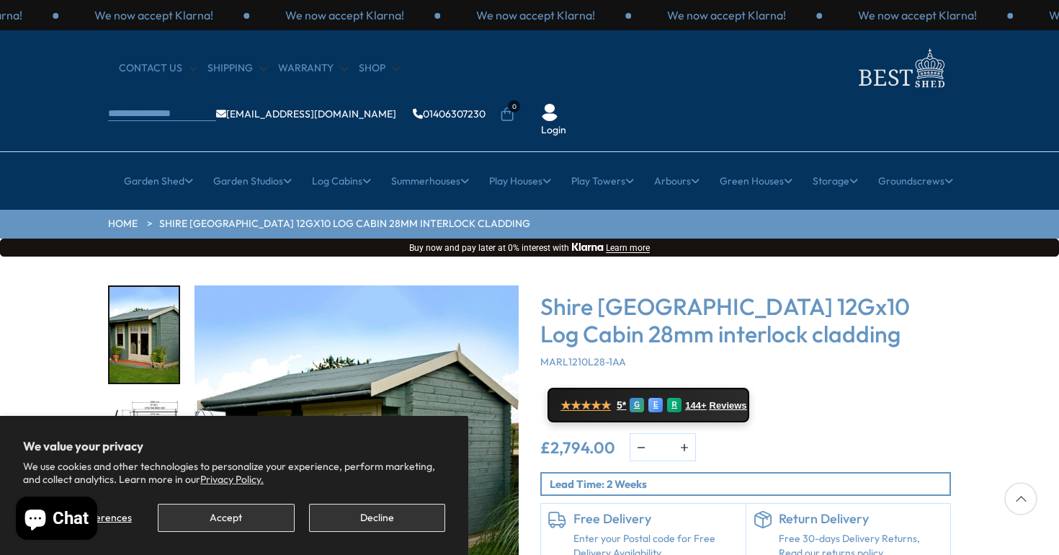 This screenshot has height=555, width=1059. Describe the element at coordinates (578, 447) in the screenshot. I see `ins: £2,794.00` at that location.